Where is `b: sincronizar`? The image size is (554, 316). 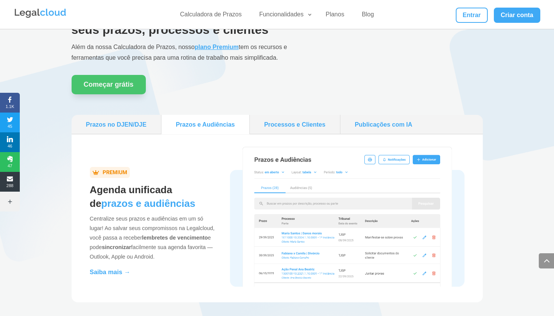 b: sincronizar is located at coordinates (116, 247).